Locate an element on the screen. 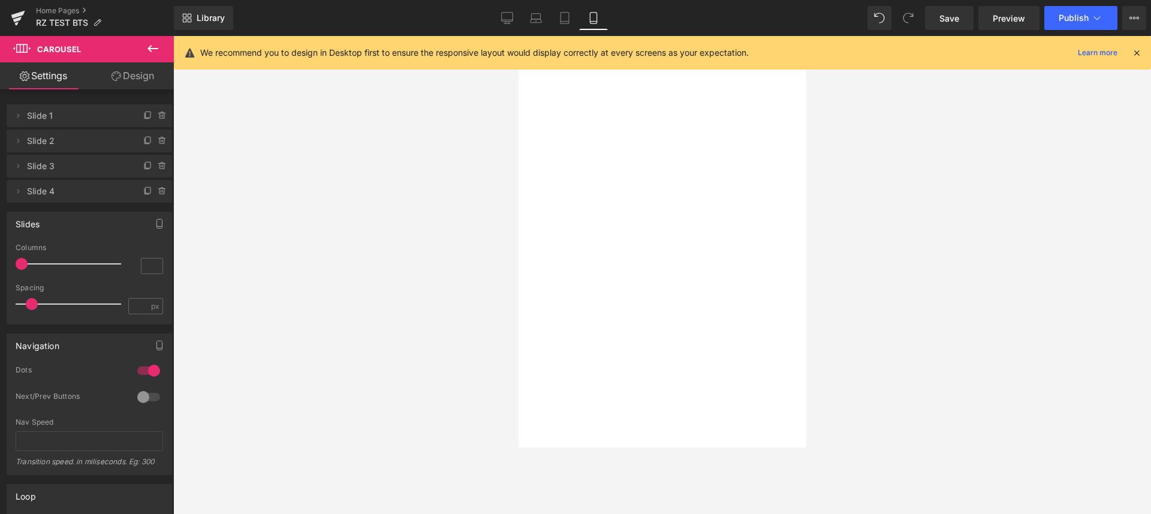 The image size is (1151, 514). button: Publish is located at coordinates (1081, 18).